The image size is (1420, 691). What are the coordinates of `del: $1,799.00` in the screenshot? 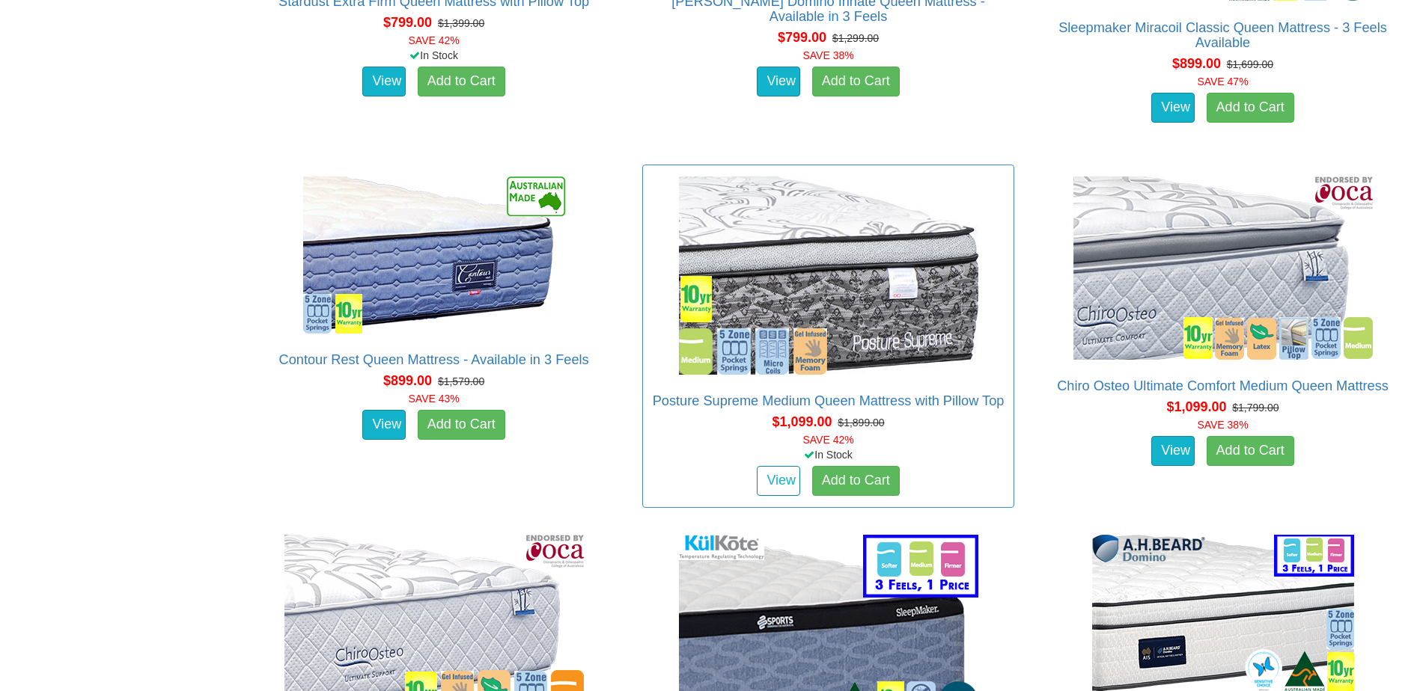 It's located at (1255, 408).